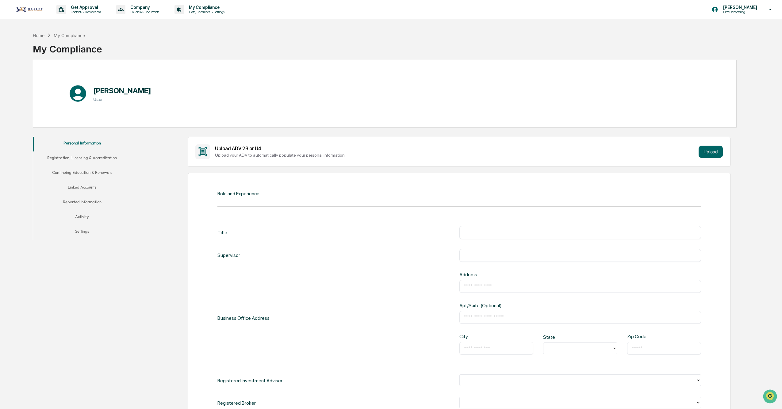 The image size is (782, 409). I want to click on button: Linked Accounts, so click(82, 188).